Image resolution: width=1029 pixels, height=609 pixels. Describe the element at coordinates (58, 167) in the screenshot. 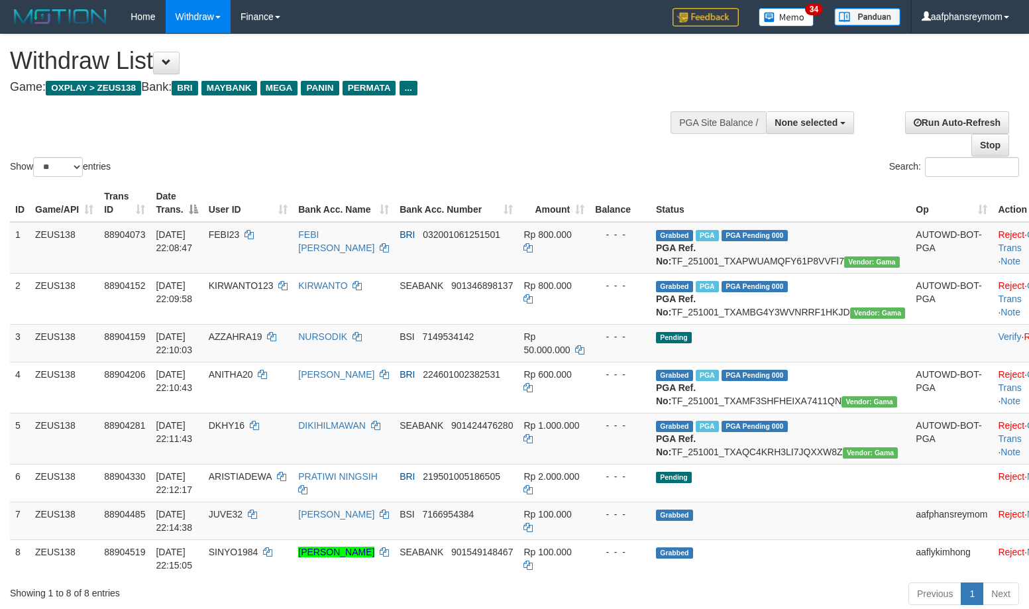

I see `select: Showentries` at that location.